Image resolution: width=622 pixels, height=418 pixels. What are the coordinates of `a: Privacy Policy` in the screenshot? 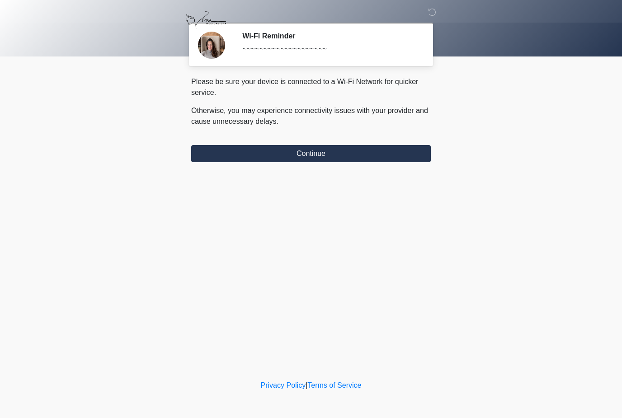 It's located at (283, 385).